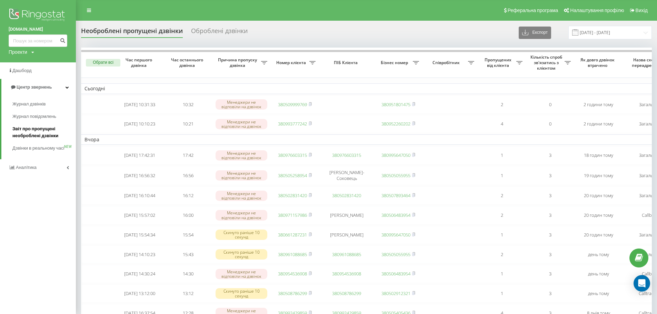 The image size is (657, 314). Describe the element at coordinates (188, 62) in the screenshot. I see `span: Час останнього дзвінка` at that location.